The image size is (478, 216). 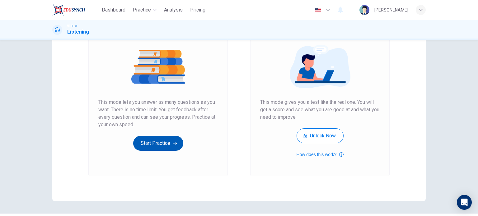 I want to click on a: Dashboard, so click(x=114, y=10).